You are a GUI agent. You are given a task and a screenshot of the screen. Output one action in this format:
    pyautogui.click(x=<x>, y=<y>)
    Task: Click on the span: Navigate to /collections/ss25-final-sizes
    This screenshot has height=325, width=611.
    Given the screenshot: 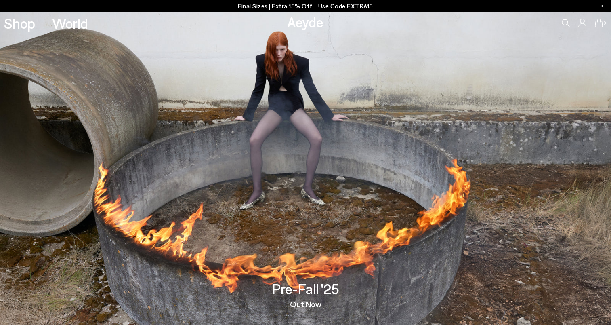 What is the action you would take?
    pyautogui.click(x=346, y=6)
    